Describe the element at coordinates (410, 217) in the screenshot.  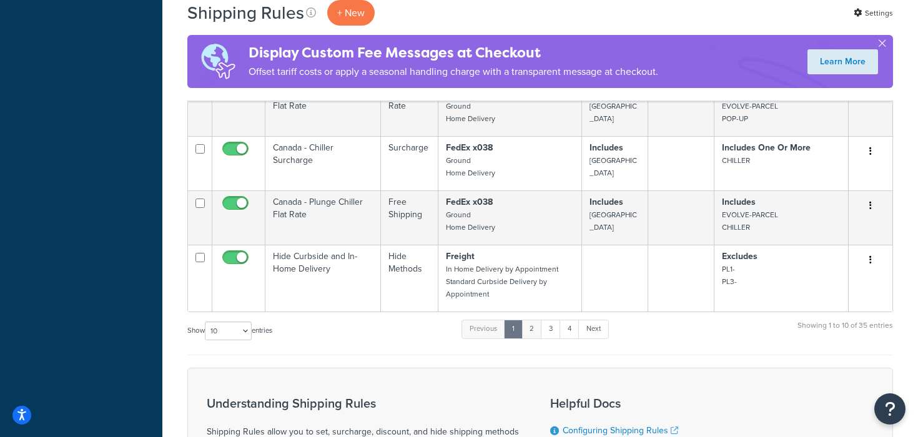
I see `td: Free Shipping` at that location.